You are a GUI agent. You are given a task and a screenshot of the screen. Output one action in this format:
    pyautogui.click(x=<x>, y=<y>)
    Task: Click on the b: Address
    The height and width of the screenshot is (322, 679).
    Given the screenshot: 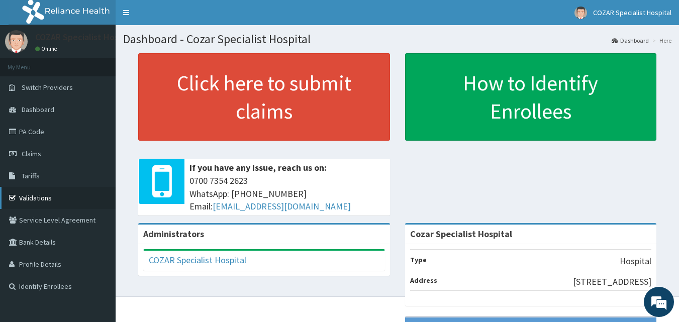 What is the action you would take?
    pyautogui.click(x=424, y=280)
    